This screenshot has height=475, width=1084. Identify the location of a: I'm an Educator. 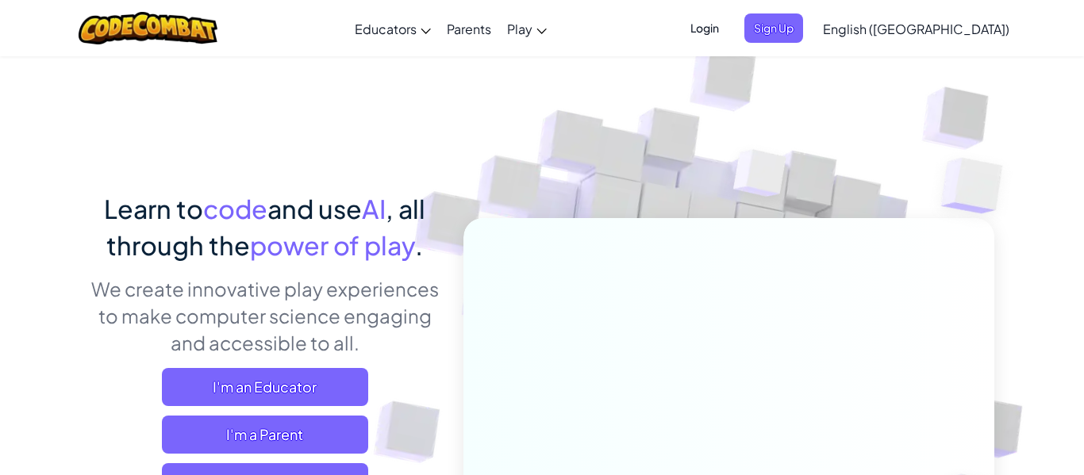
(265, 387).